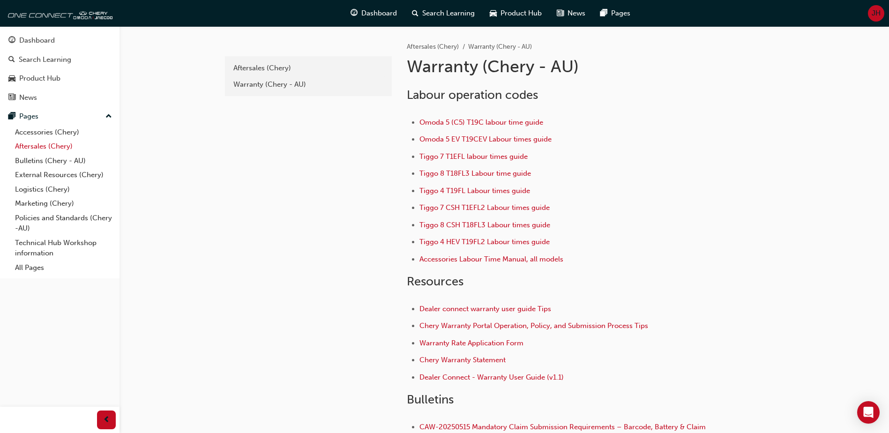 Image resolution: width=889 pixels, height=433 pixels. Describe the element at coordinates (577, 13) in the screenshot. I see `span: News` at that location.